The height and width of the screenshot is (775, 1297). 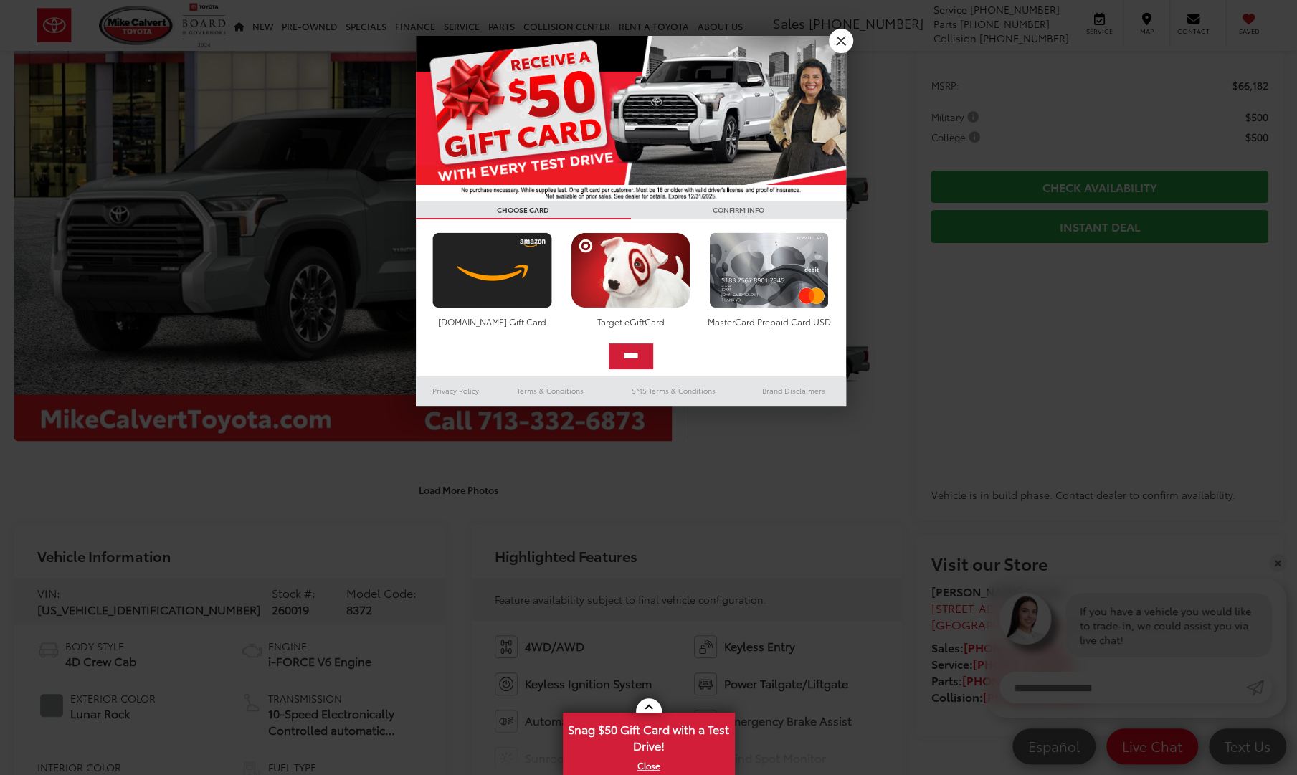 I want to click on h3: CHOOSE CARD, so click(x=523, y=210).